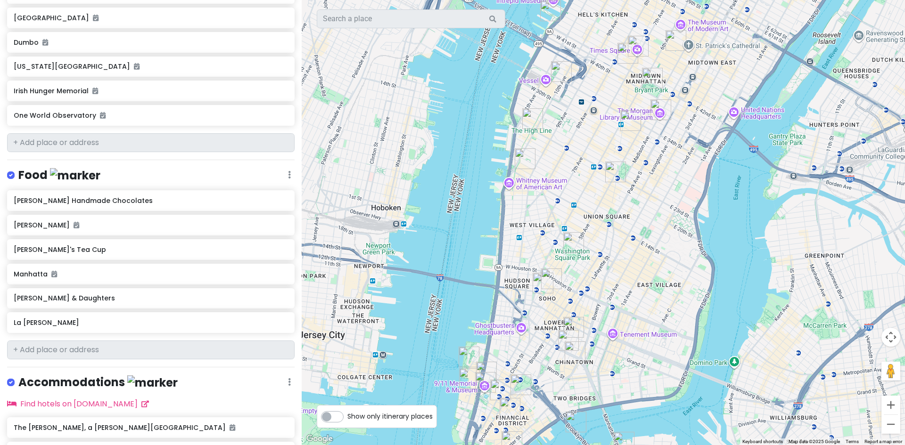 This screenshot has height=445, width=905. What do you see at coordinates (661, 110) in the screenshot?
I see `div: The Morgan Library & Museum` at bounding box center [661, 110].